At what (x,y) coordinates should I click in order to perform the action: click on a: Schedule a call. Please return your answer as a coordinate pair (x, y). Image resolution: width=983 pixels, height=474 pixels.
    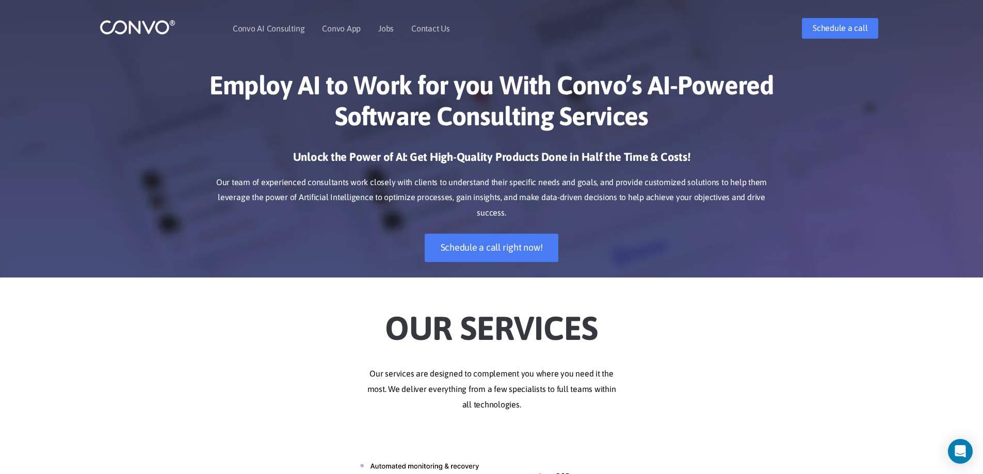
    Looking at the image, I should click on (840, 28).